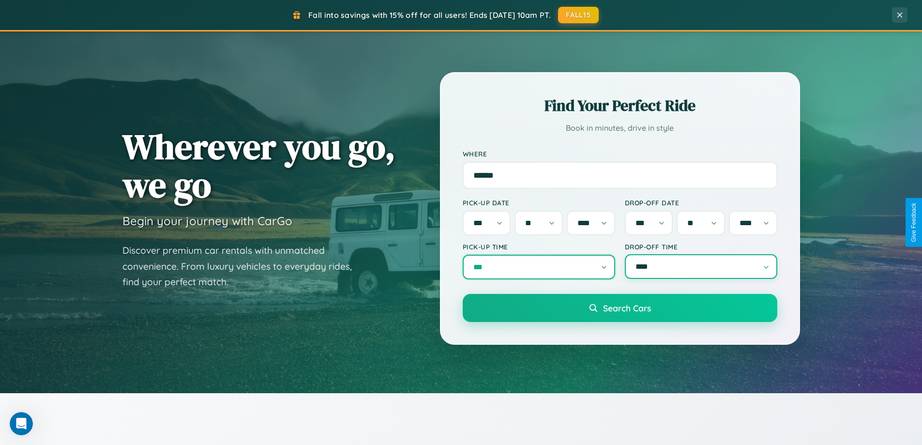  I want to click on label: Pick-up Date, so click(538, 202).